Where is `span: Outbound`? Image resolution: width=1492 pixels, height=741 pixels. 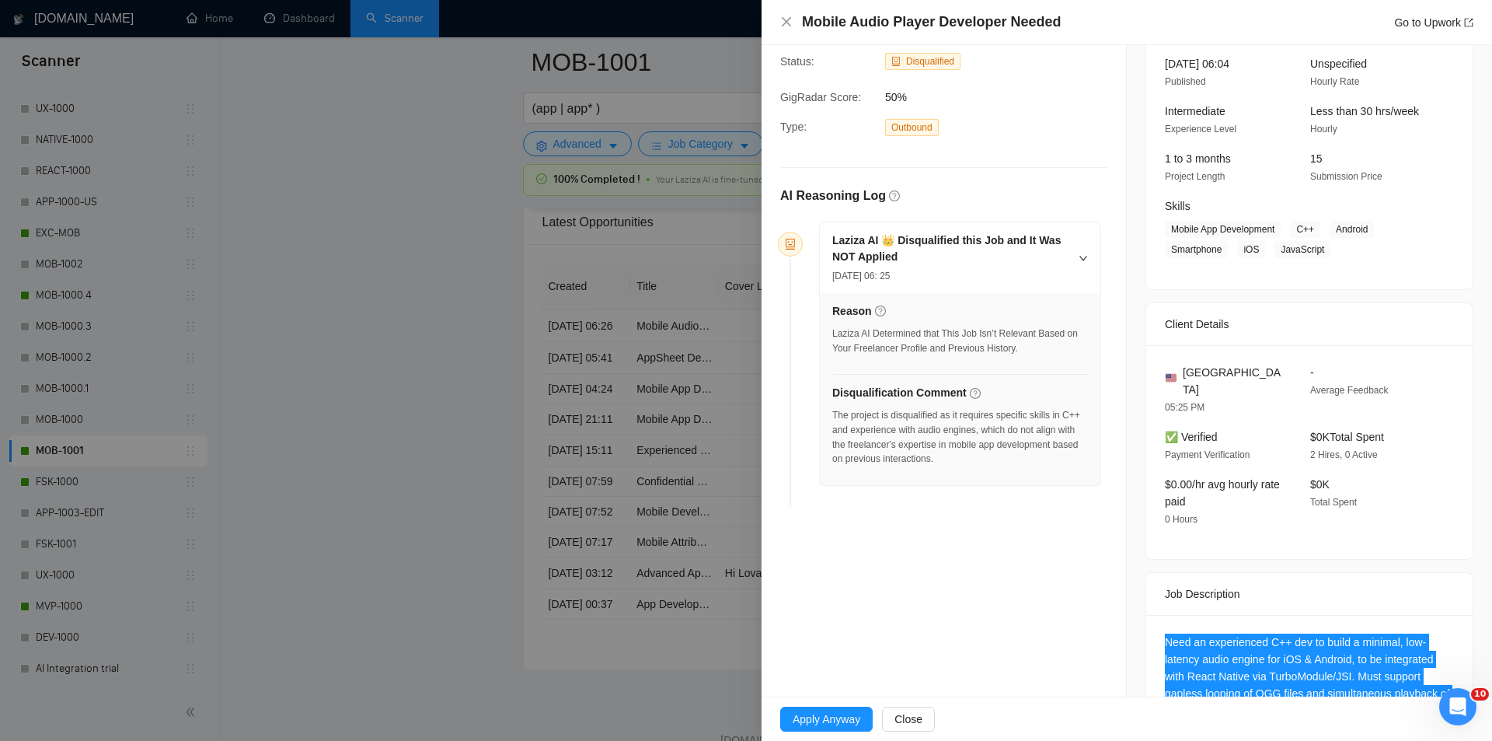 span: Outbound is located at coordinates (912, 127).